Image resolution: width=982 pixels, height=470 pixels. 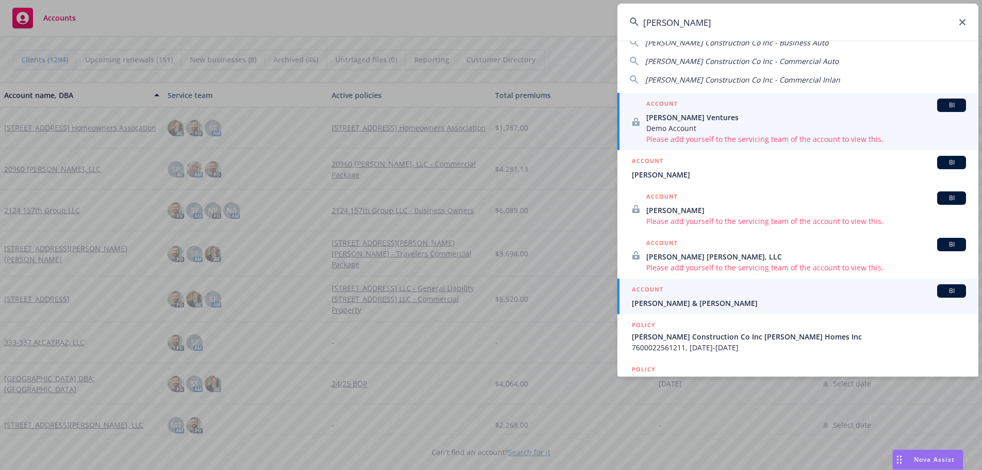 What do you see at coordinates (806, 128) in the screenshot?
I see `span: Demo Account` at bounding box center [806, 128].